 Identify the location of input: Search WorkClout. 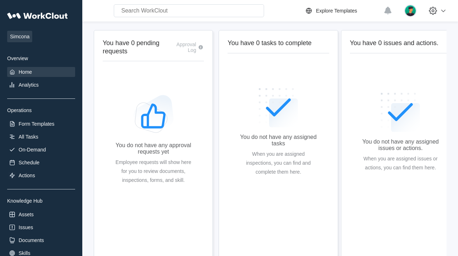
(189, 11).